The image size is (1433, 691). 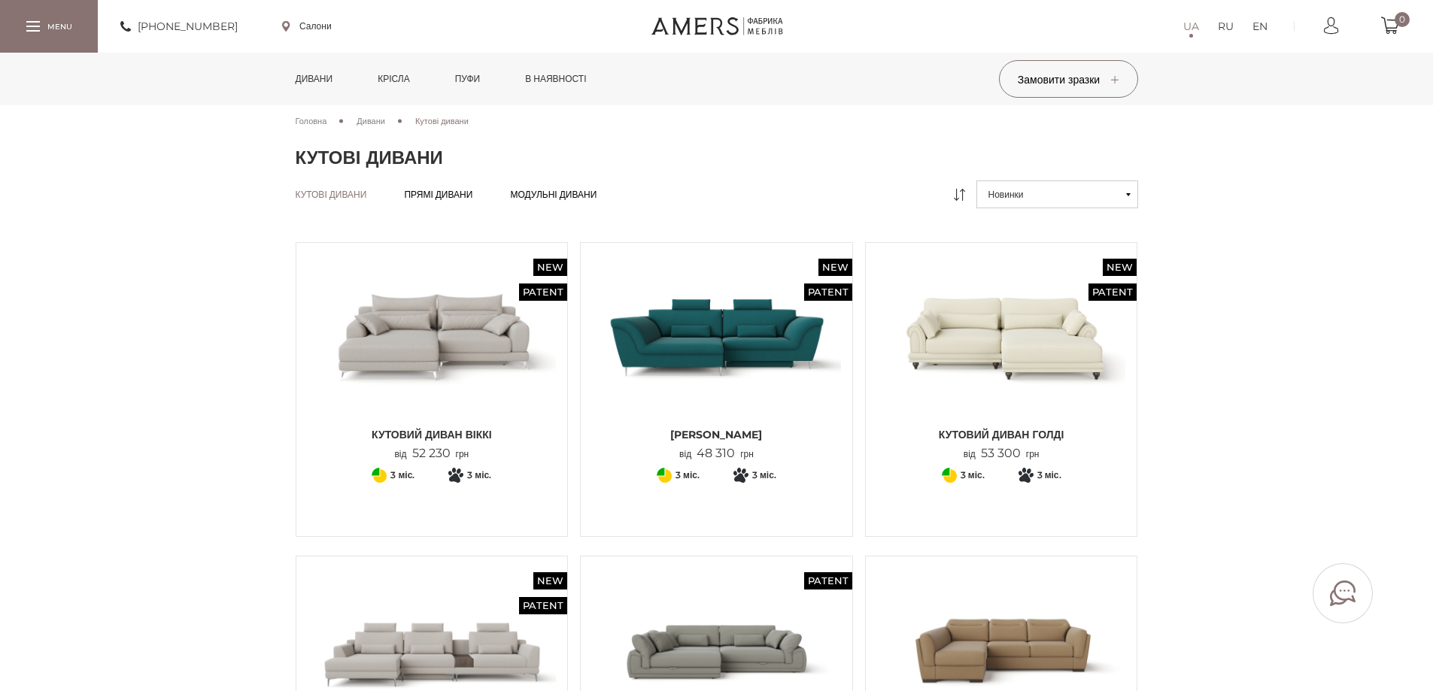 What do you see at coordinates (438, 195) in the screenshot?
I see `a: Прямі дивани` at bounding box center [438, 195].